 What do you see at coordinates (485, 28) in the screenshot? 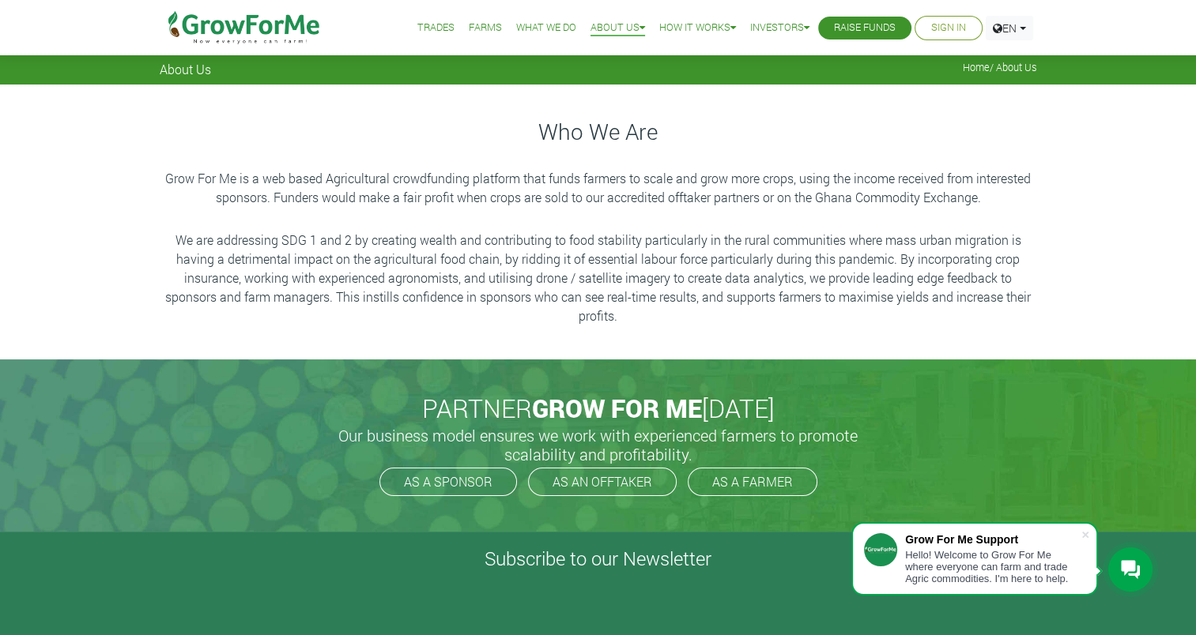
I see `a: Farms` at bounding box center [485, 28].